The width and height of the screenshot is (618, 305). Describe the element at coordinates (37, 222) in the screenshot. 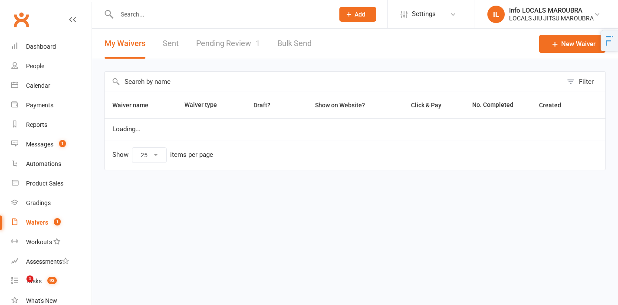

I see `div: Waivers` at that location.